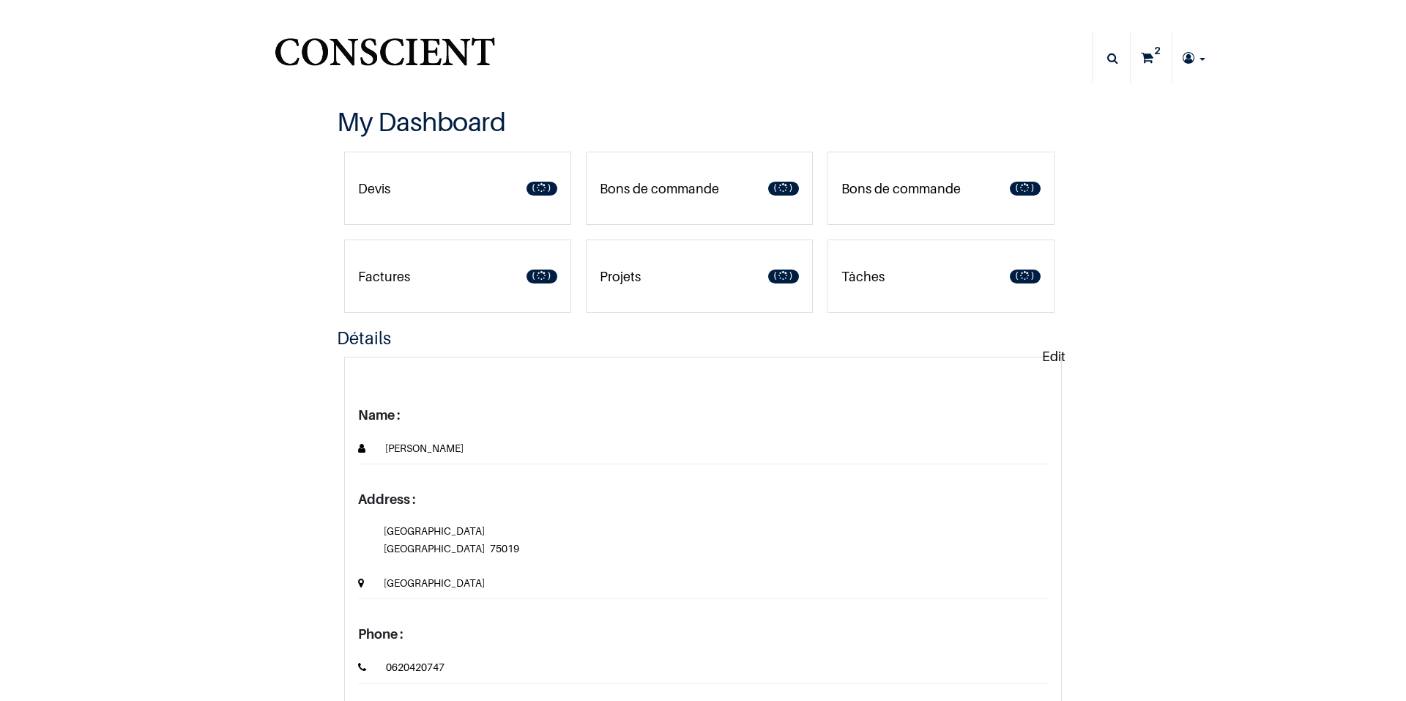 This screenshot has height=701, width=1406. Describe the element at coordinates (458, 276) in the screenshot. I see `a: Factures` at that location.